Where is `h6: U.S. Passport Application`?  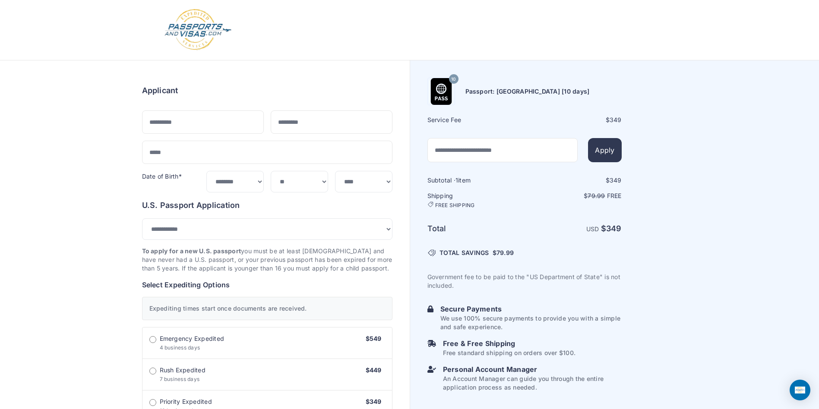
h6: U.S. Passport Application is located at coordinates (267, 205).